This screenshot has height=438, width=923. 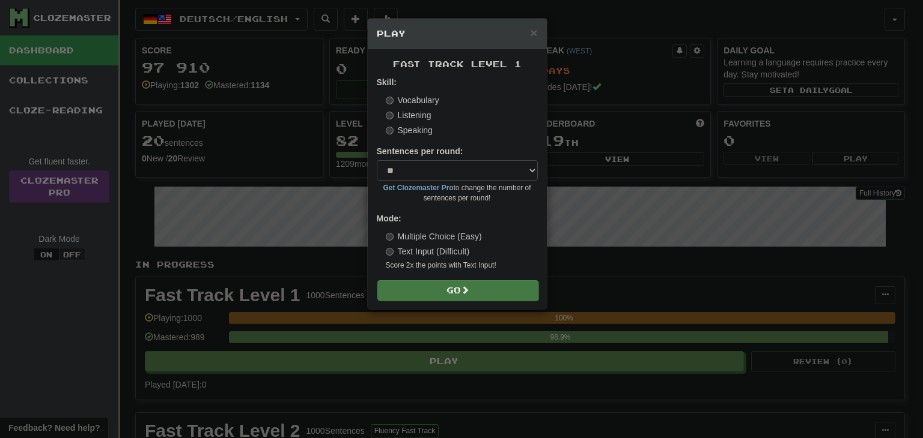 What do you see at coordinates (389, 100) in the screenshot?
I see `input: Vocabulary` at bounding box center [389, 100].